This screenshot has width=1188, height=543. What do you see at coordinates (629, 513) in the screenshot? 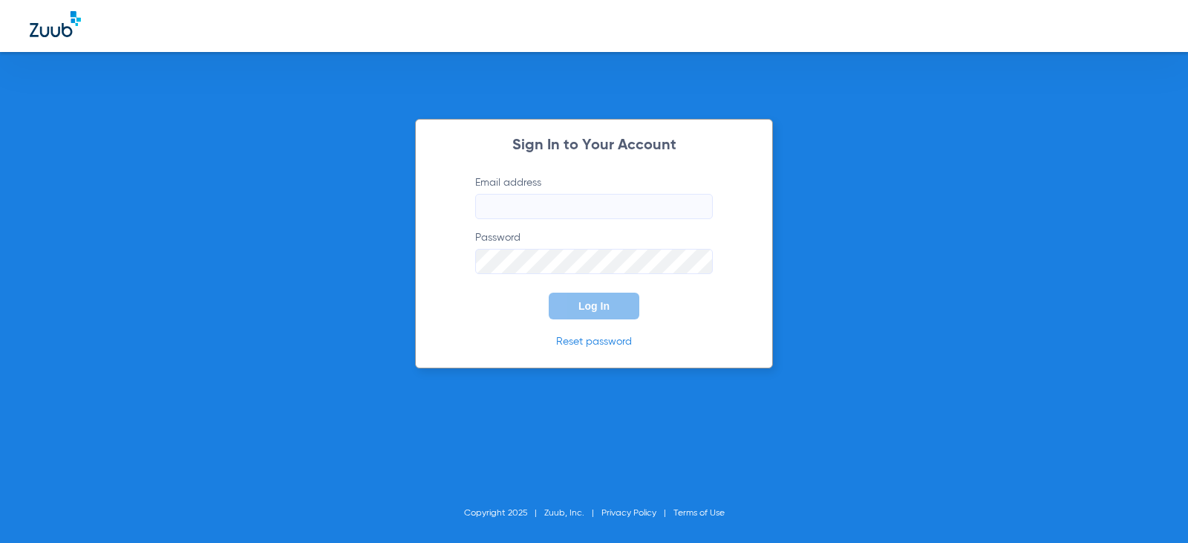
I see `a: Privacy Policy` at bounding box center [629, 513].